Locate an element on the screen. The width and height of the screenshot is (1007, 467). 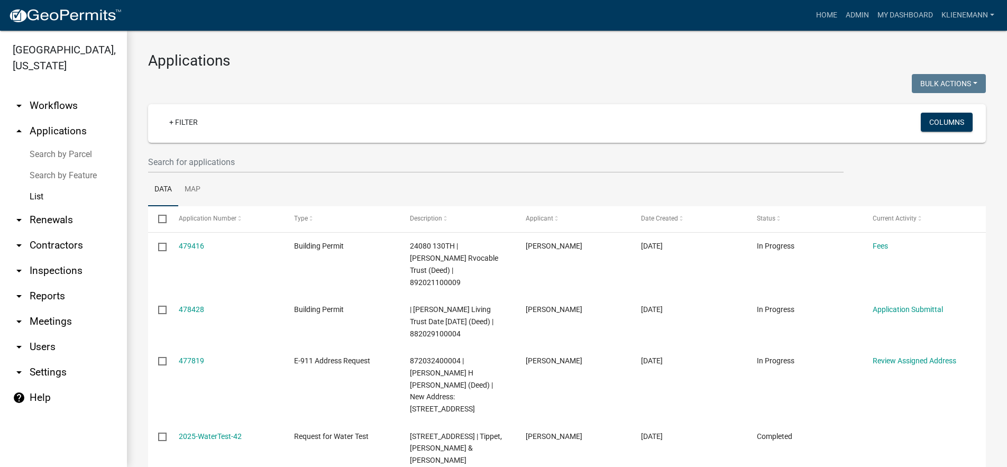
a: 2025-WaterTest-42 is located at coordinates (210, 436).